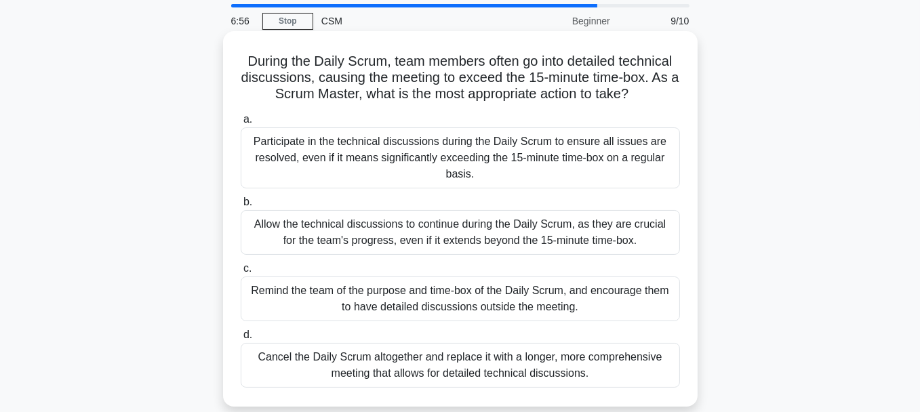 This screenshot has width=920, height=412. What do you see at coordinates (460, 233) in the screenshot?
I see `div: Allow the technical discussions to continue during the Daily Scrum, as they are crucial for the t...` at bounding box center [460, 233].